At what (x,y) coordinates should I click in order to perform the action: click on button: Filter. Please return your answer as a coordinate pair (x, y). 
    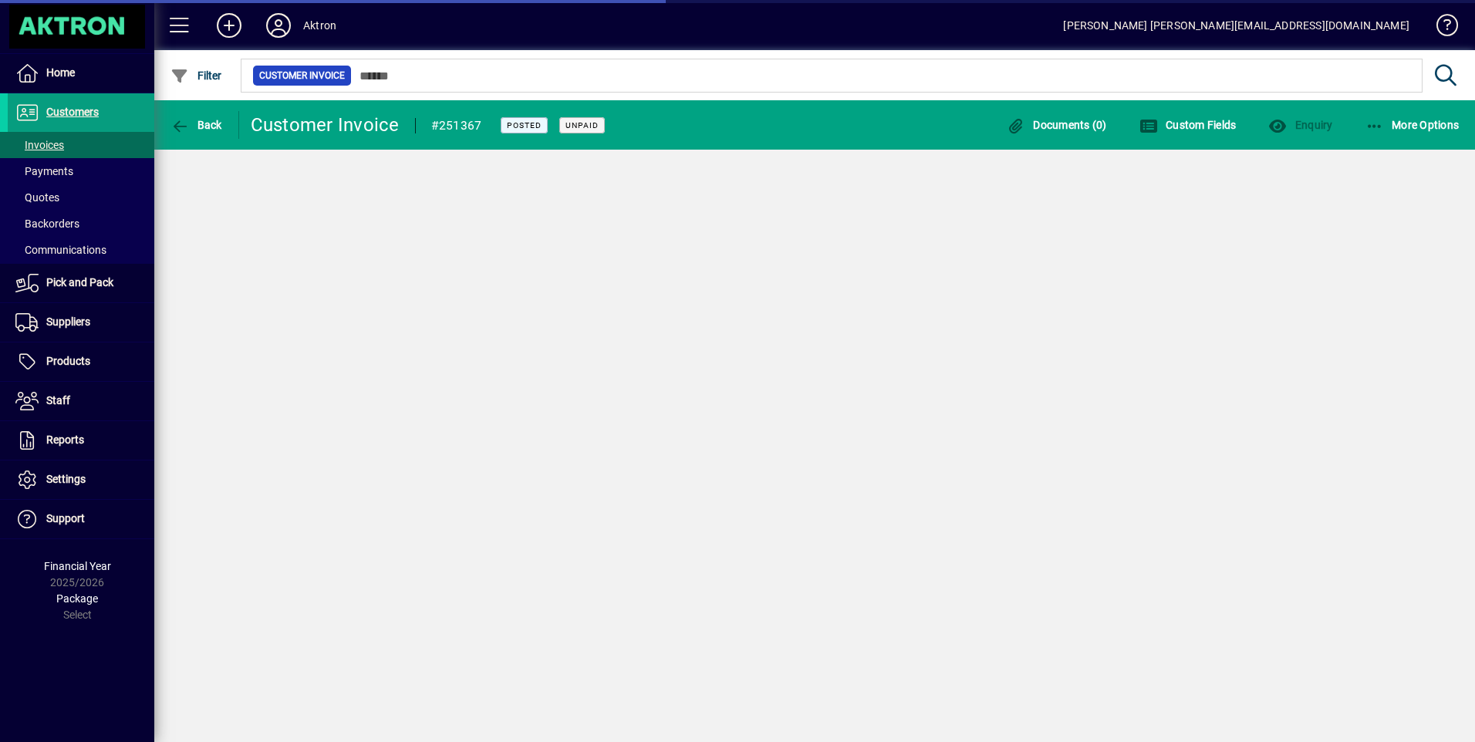
    Looking at the image, I should click on (196, 76).